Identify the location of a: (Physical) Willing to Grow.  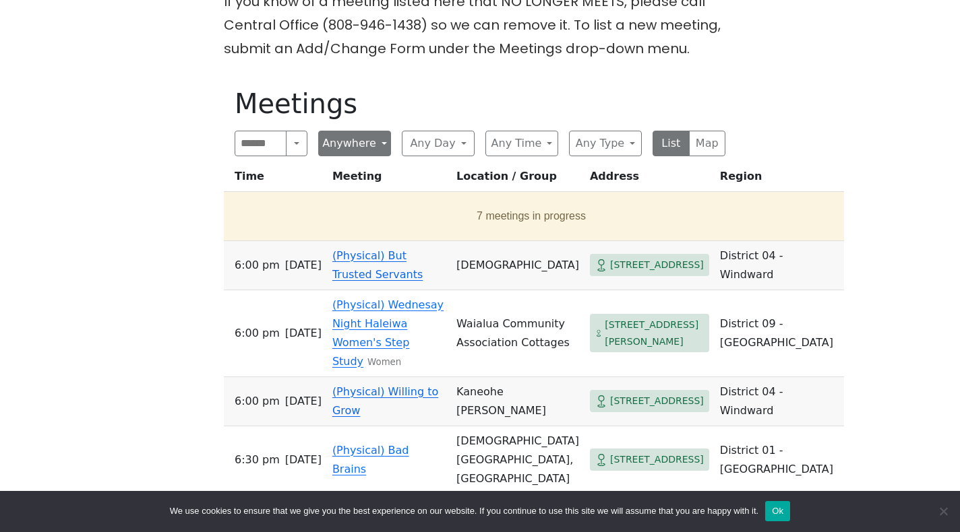
(385, 401).